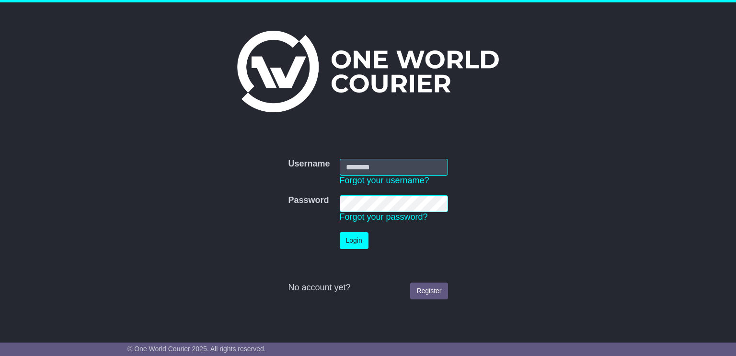  I want to click on span: © One World Courier 2025. All rights reserved., so click(197, 348).